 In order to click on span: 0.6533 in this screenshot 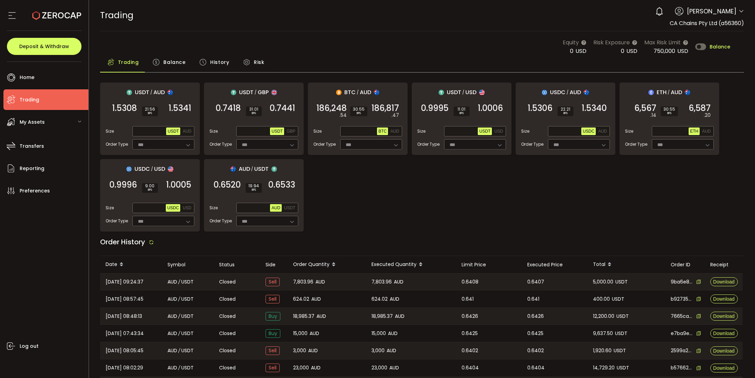, I will do `click(282, 185)`.